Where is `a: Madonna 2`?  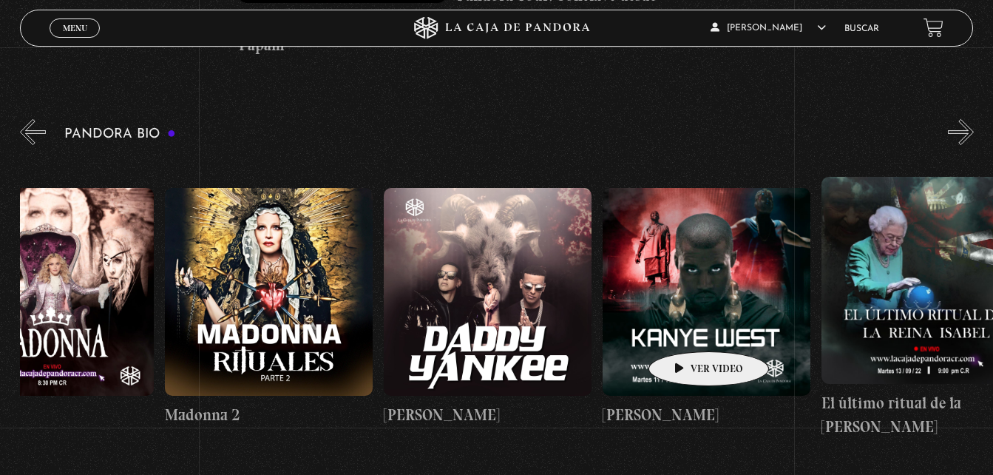 a: Madonna 2 is located at coordinates (268, 308).